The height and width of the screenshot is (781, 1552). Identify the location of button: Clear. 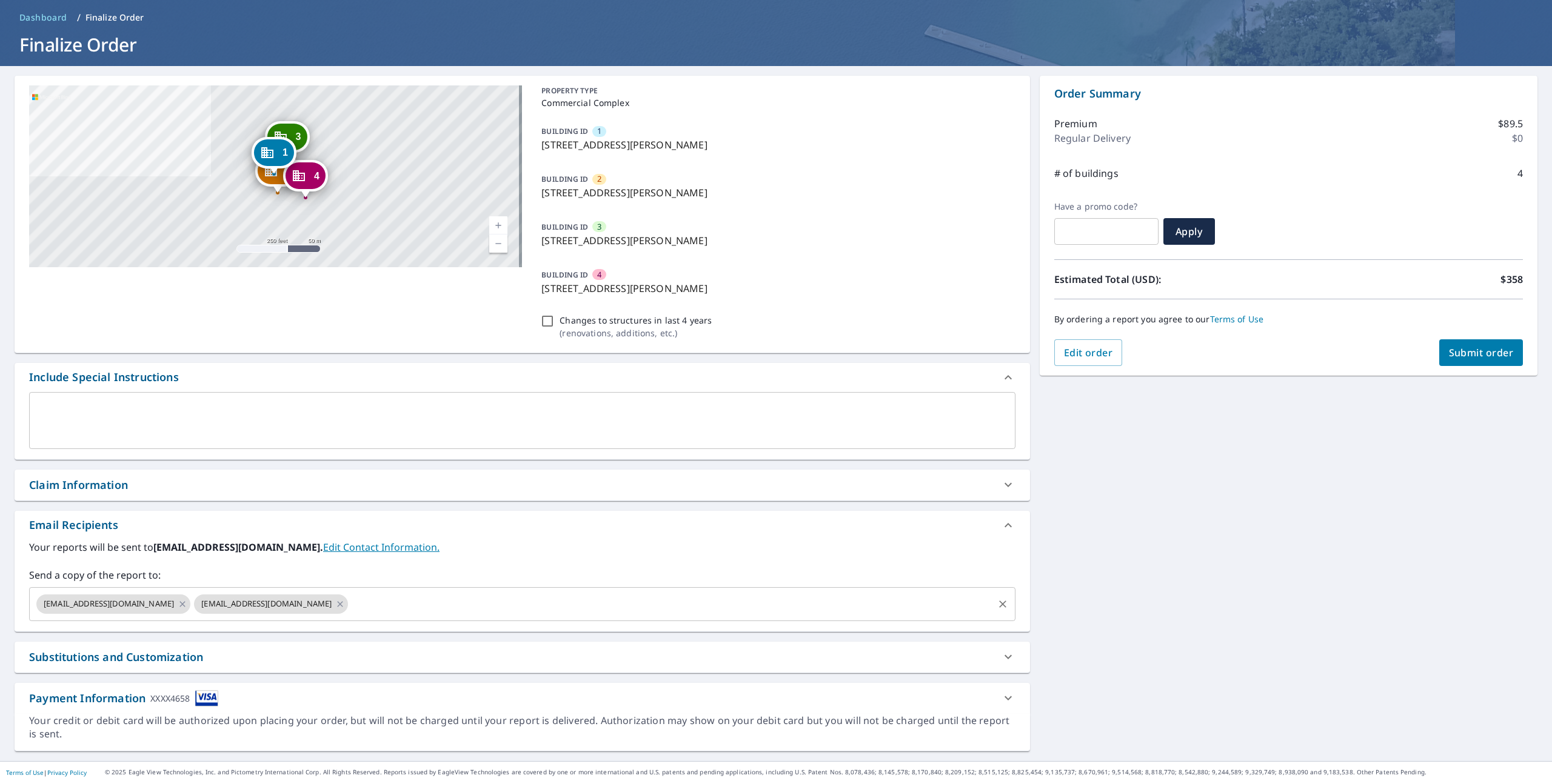
(1002, 604).